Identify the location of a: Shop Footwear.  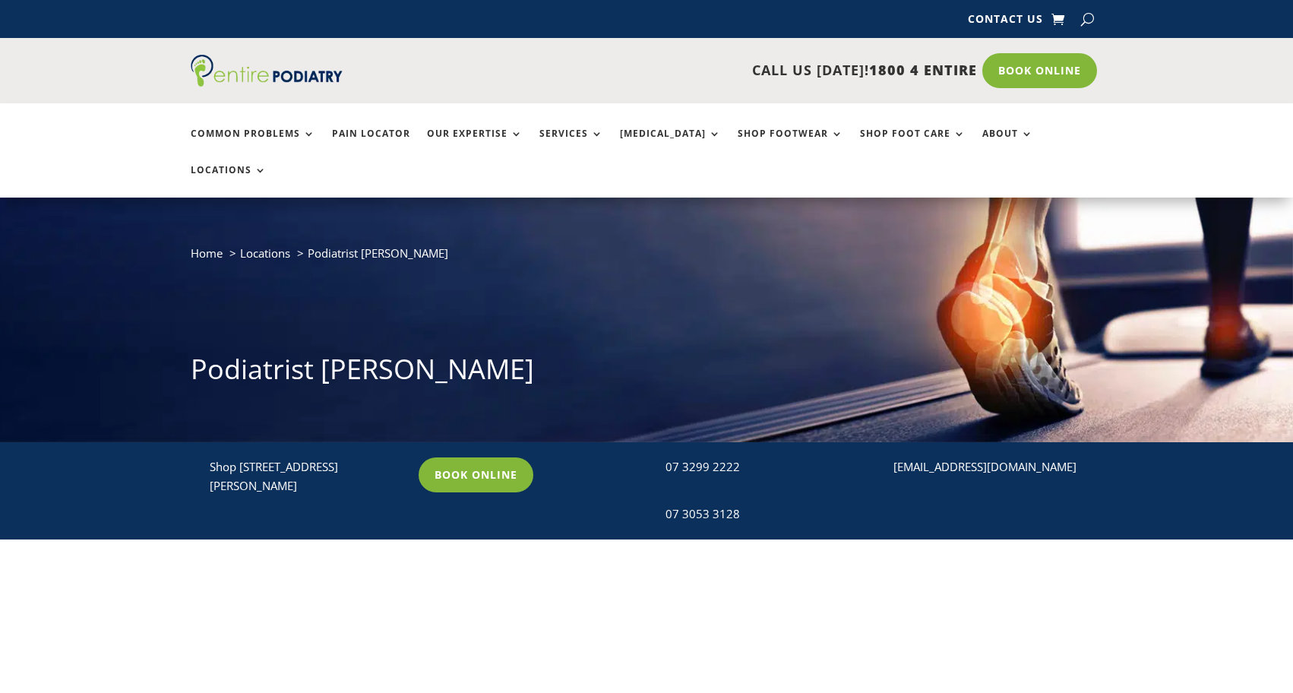
(790, 144).